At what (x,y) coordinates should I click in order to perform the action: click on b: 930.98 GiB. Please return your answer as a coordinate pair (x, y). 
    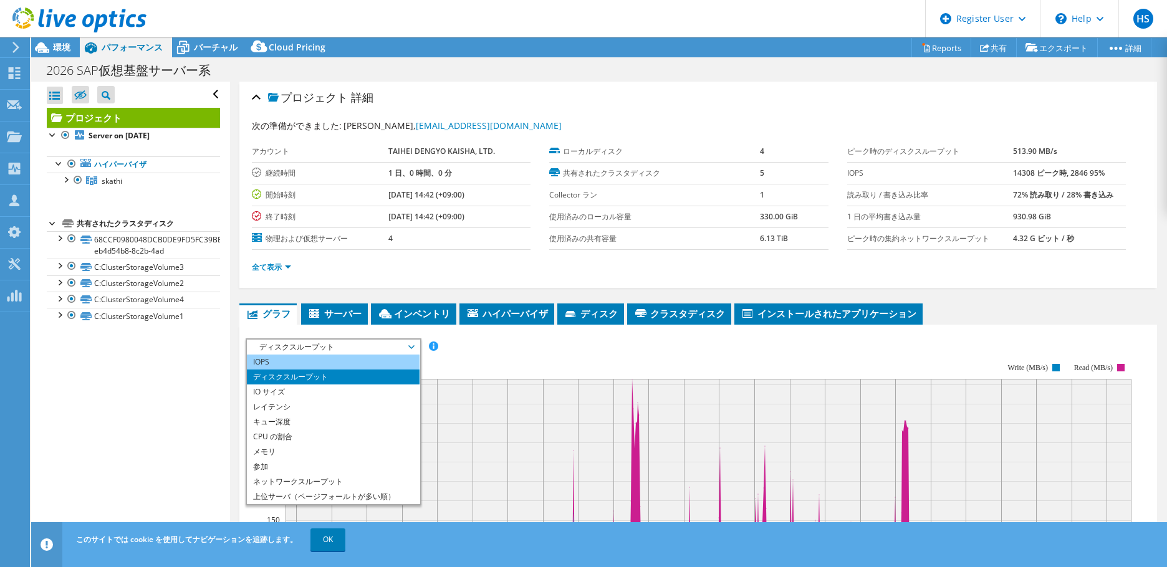
    Looking at the image, I should click on (1032, 216).